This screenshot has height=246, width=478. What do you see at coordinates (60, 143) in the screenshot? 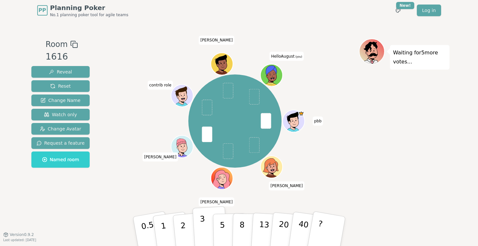
I see `span: Request a feature` at bounding box center [60, 143].